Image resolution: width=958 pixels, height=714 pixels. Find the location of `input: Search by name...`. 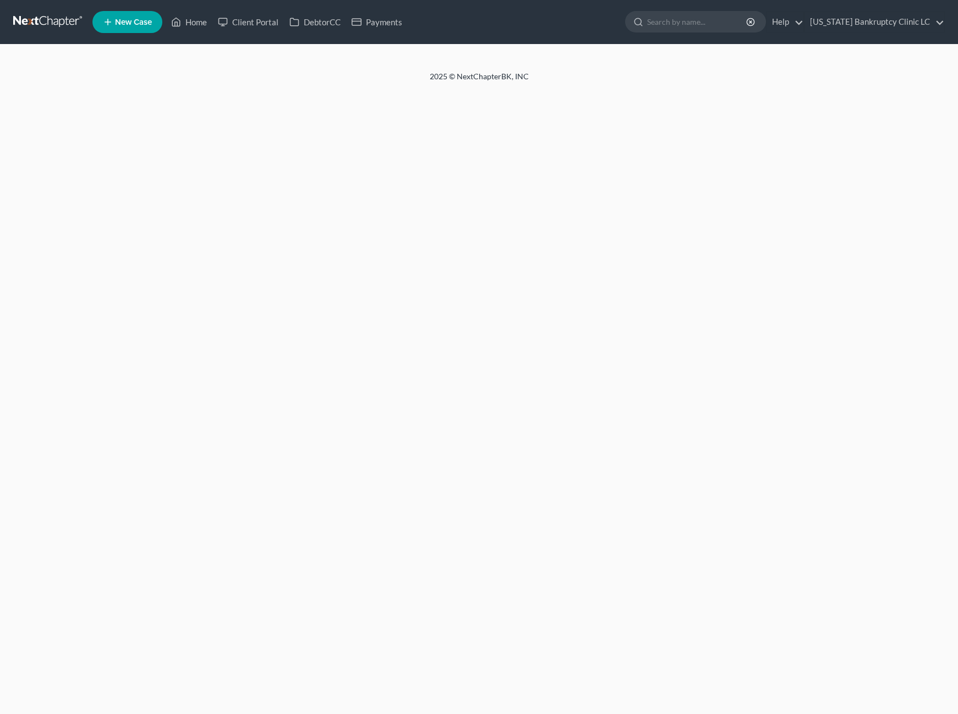

input: Search by name... is located at coordinates (697, 21).